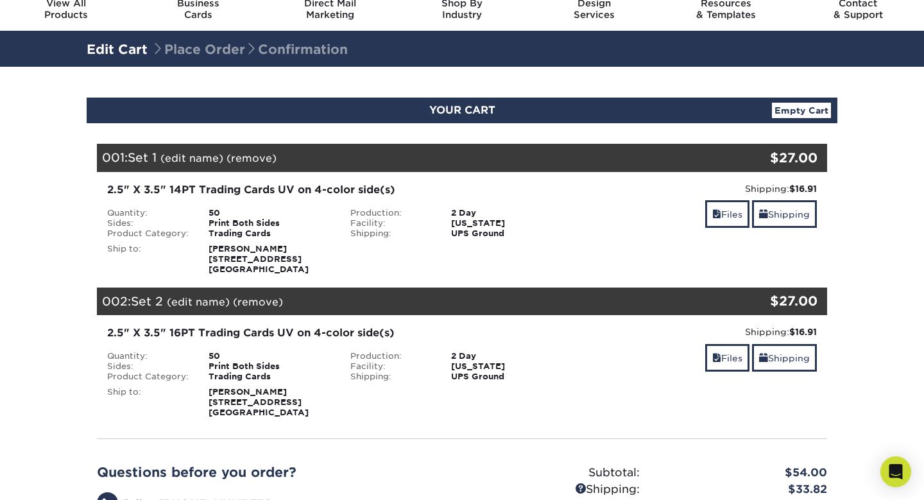  What do you see at coordinates (462, 110) in the screenshot?
I see `span: YOUR CART` at bounding box center [462, 110].